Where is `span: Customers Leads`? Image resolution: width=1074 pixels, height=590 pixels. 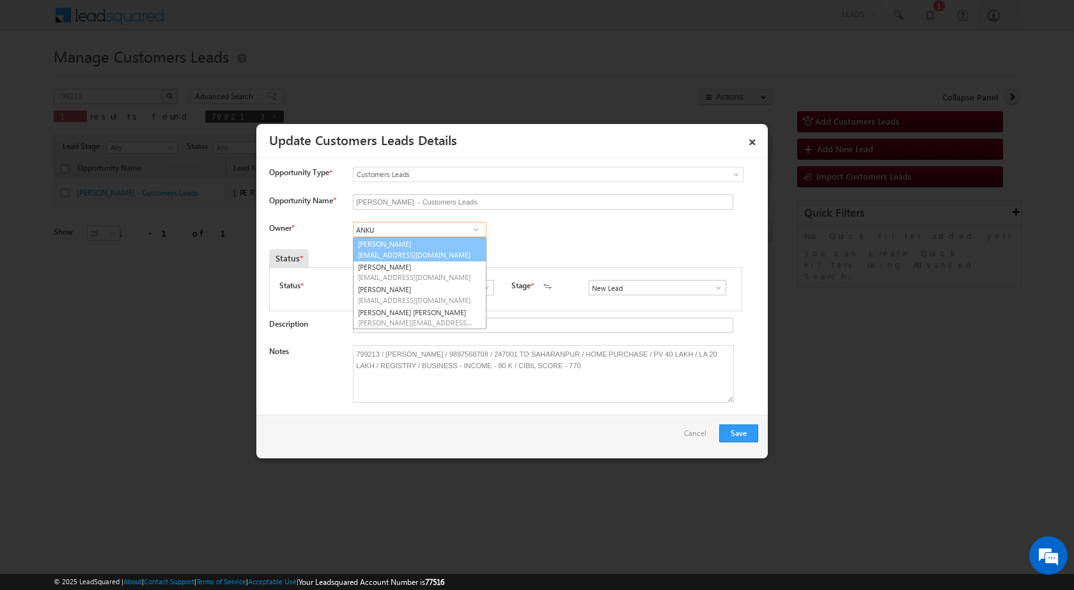 span: Customers Leads is located at coordinates (522, 175).